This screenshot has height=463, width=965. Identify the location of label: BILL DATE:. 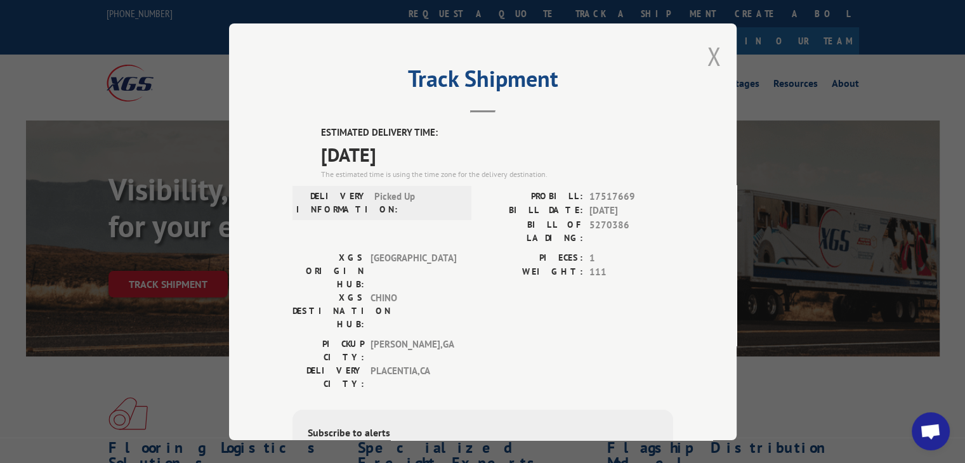
(533, 211).